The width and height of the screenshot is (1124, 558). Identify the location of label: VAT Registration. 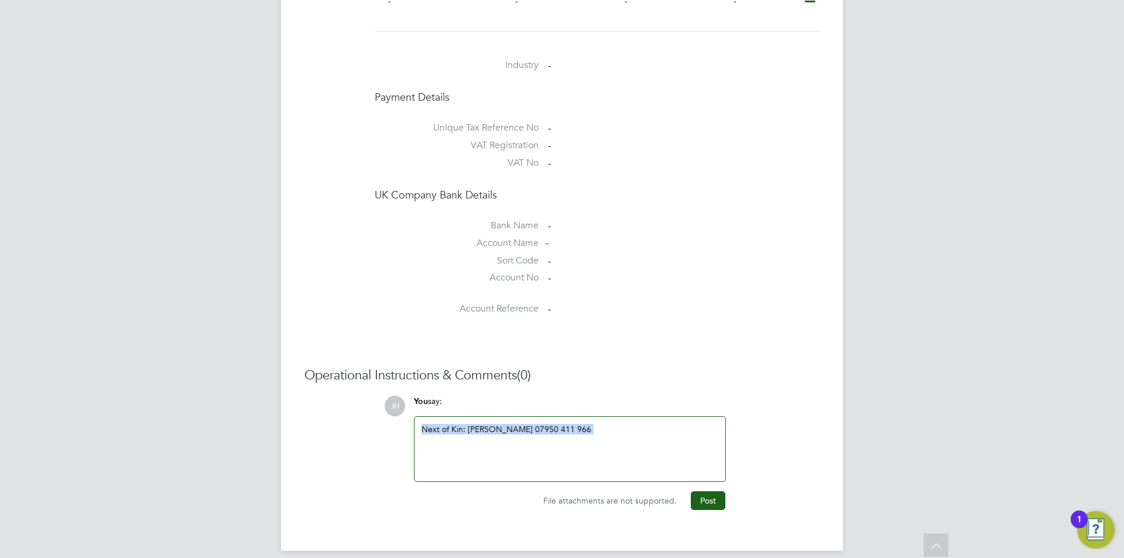
(456, 145).